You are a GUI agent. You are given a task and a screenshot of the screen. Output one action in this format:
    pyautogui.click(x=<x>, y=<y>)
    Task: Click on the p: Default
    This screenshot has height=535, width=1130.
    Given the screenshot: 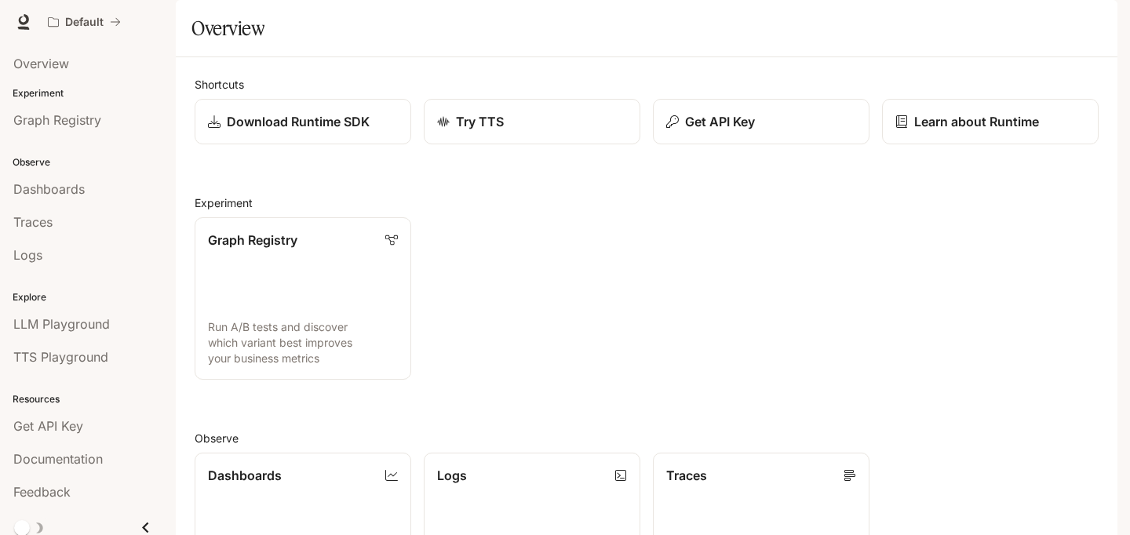 What is the action you would take?
    pyautogui.click(x=84, y=22)
    